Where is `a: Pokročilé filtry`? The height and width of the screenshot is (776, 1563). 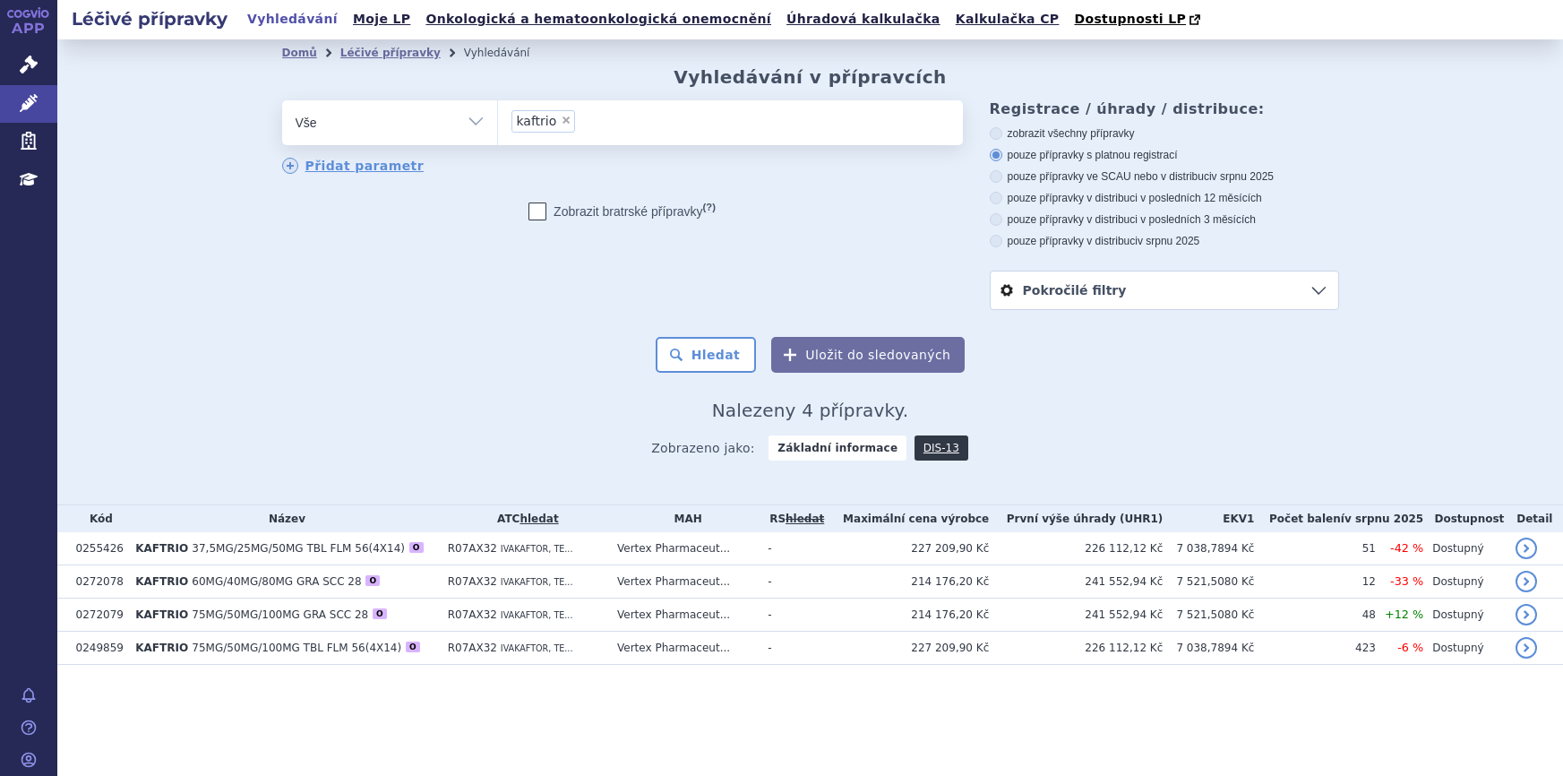 a: Pokročilé filtry is located at coordinates (1165, 290).